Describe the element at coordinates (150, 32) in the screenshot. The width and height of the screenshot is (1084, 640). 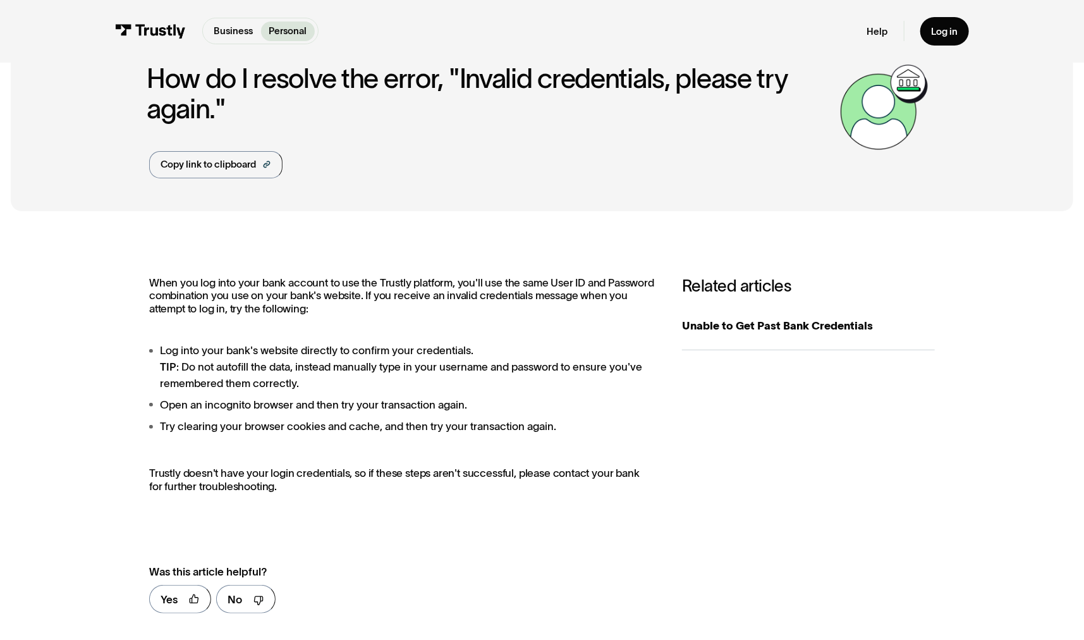
I see `img: Trustly Logo` at that location.